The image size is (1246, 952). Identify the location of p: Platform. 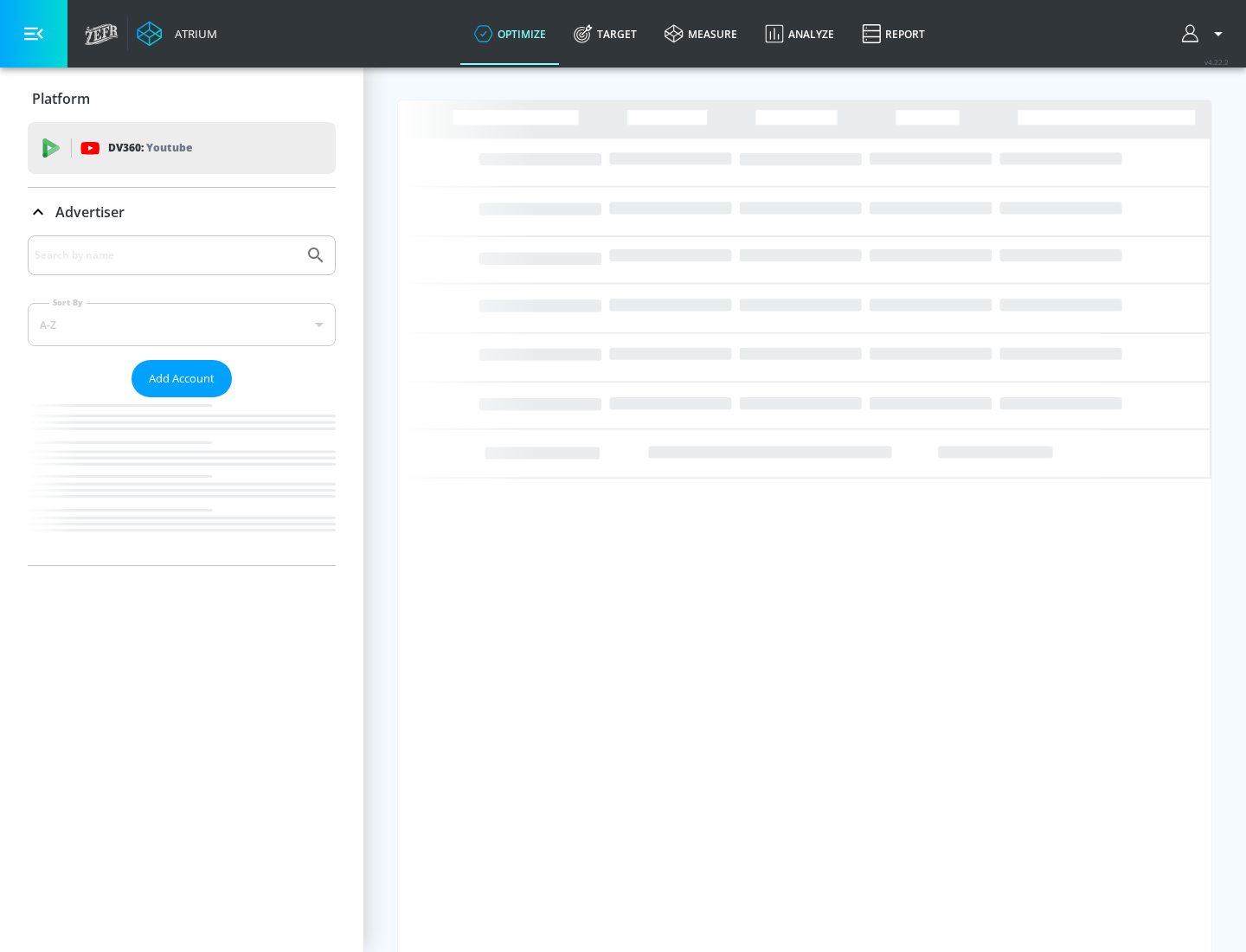
(61, 99).